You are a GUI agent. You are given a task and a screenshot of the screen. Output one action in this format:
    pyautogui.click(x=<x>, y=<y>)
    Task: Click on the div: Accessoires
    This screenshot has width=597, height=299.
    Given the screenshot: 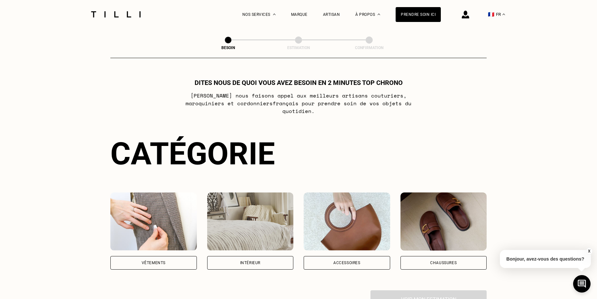 What is the action you would take?
    pyautogui.click(x=347, y=263)
    